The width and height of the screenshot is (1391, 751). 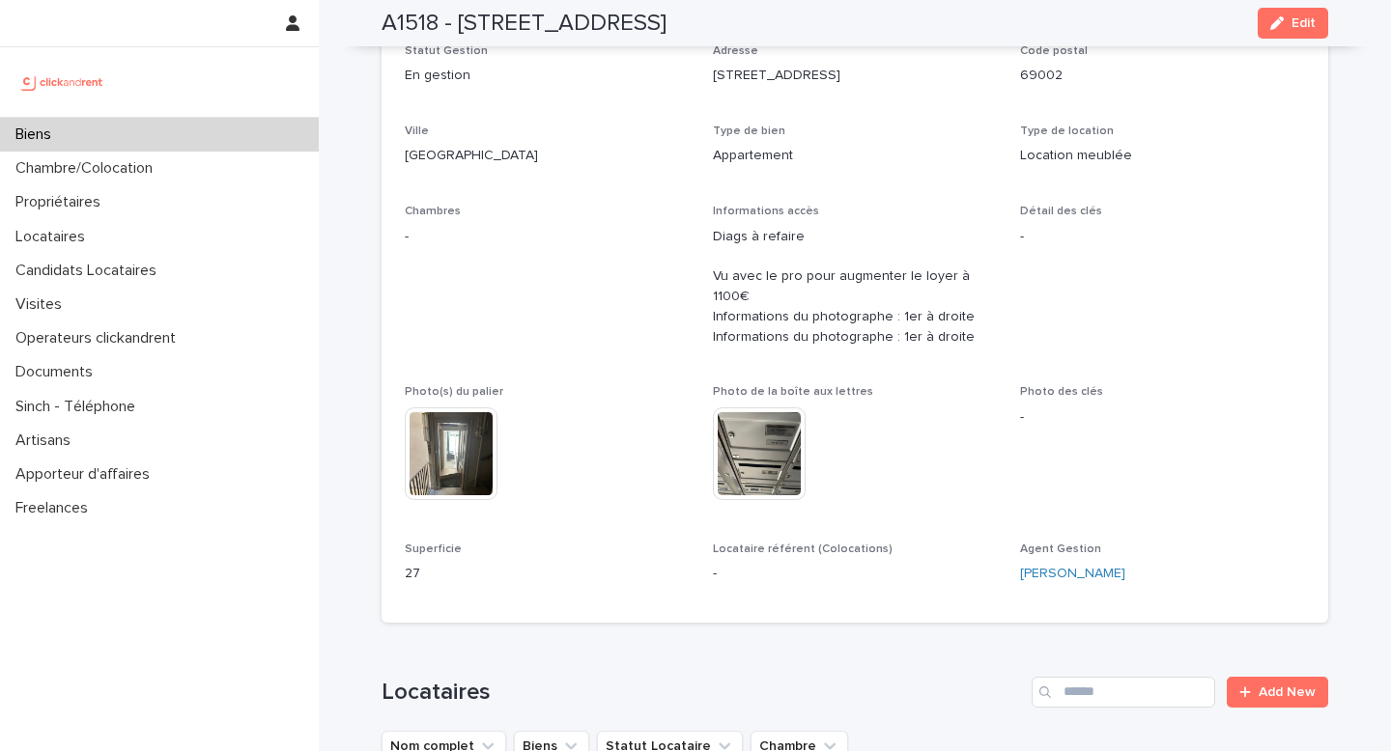 I want to click on button: Edit, so click(x=1292, y=23).